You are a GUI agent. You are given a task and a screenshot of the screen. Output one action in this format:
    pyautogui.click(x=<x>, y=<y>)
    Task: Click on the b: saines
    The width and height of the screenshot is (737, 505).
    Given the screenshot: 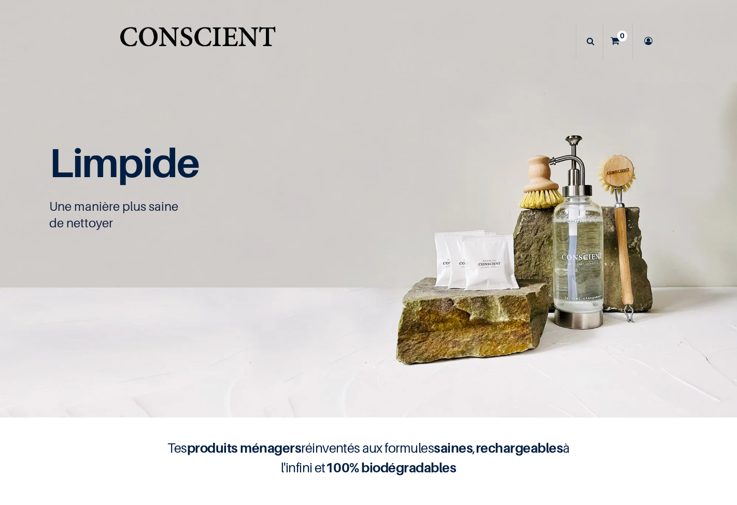 What is the action you would take?
    pyautogui.click(x=453, y=448)
    